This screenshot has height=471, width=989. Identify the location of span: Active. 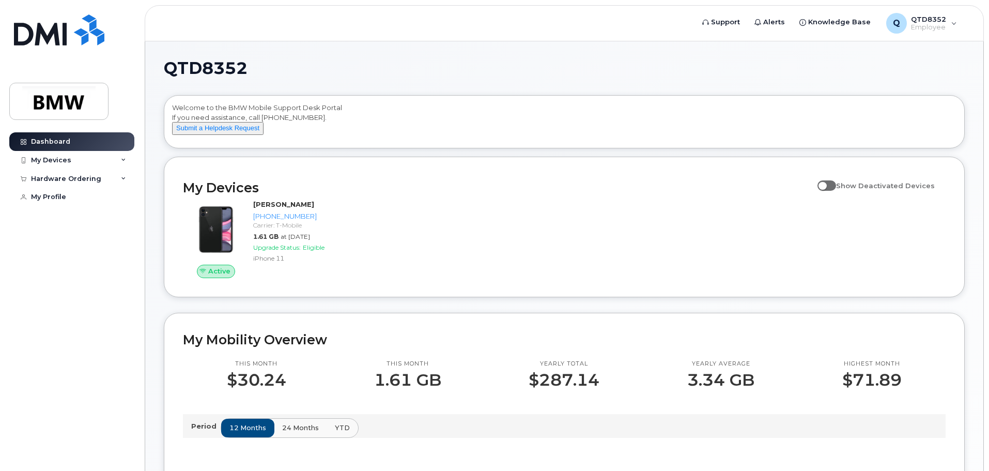
(219, 271).